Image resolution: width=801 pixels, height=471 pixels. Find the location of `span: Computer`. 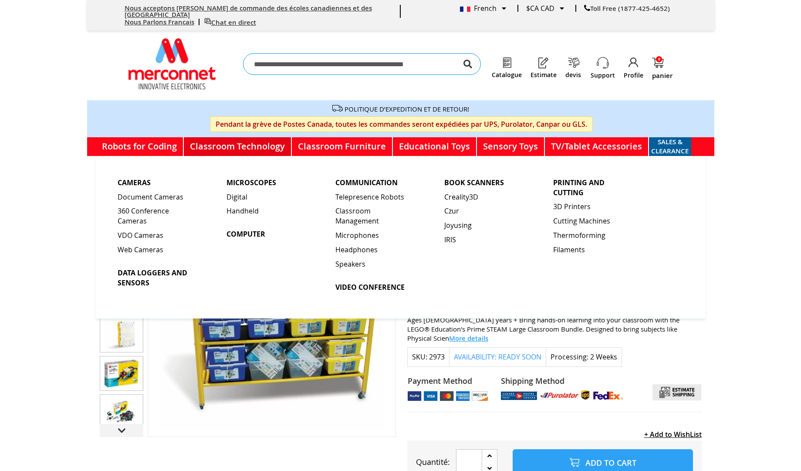

span: Computer is located at coordinates (246, 234).